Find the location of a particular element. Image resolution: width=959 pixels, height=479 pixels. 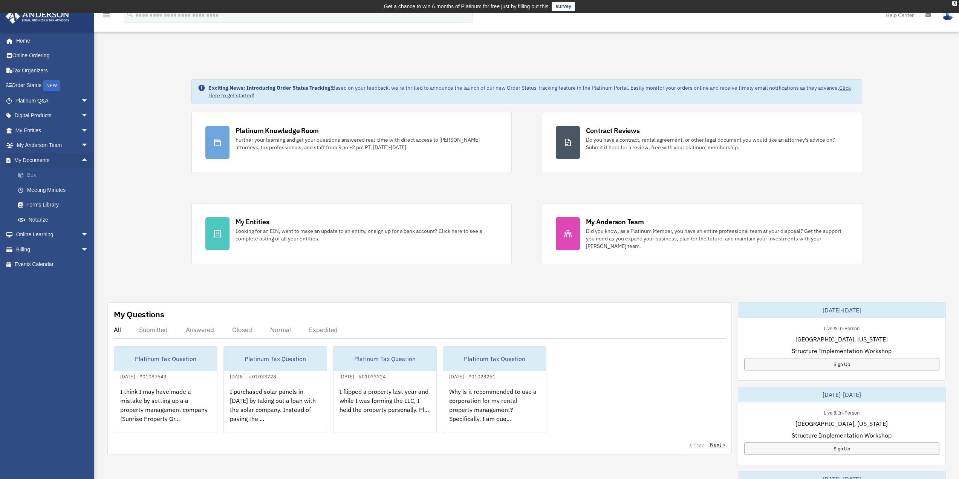

div: Closed is located at coordinates (242, 330).